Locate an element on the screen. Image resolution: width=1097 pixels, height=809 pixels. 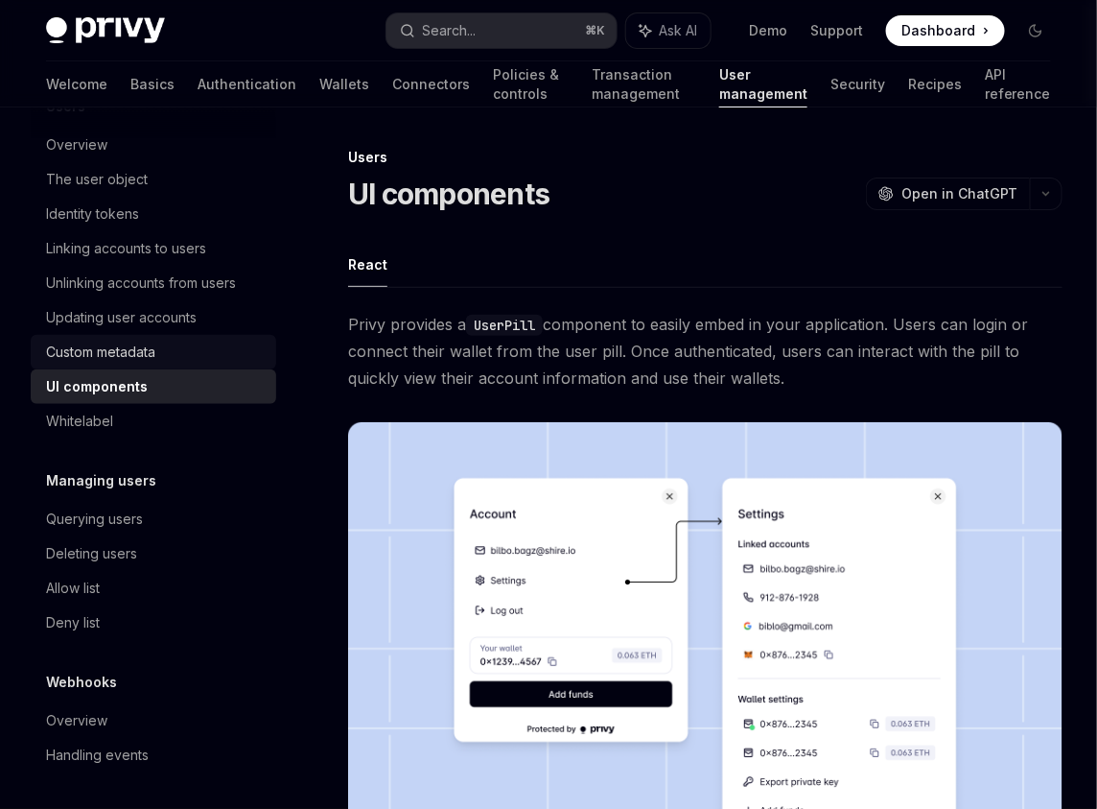
a: Deny list is located at coordinates (153, 623).